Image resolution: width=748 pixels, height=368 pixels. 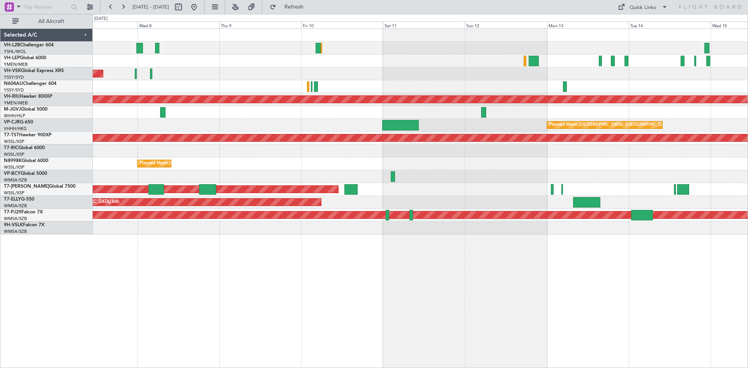 What do you see at coordinates (19, 200) in the screenshot?
I see `a: T7-ELLYG-550` at bounding box center [19, 200].